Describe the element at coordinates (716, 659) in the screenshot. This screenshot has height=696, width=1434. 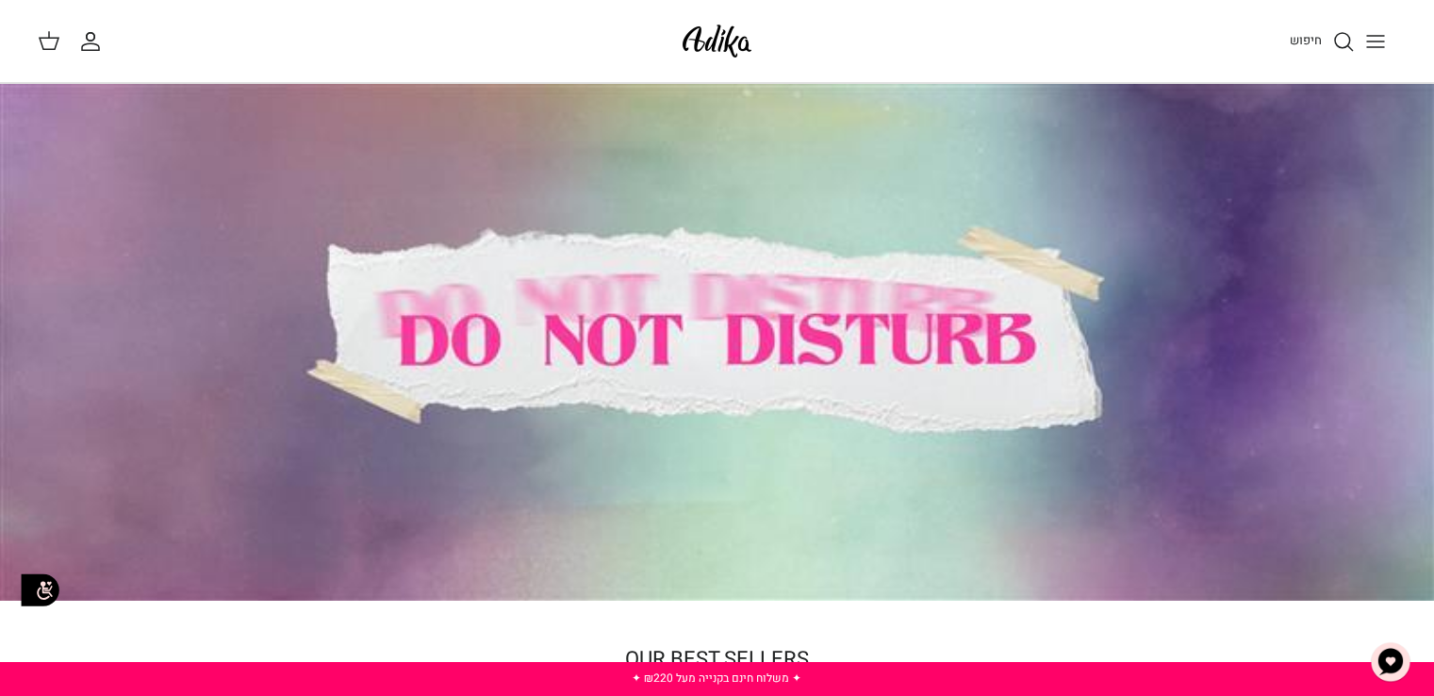
I see `span: OUR BEST SELLERS` at that location.